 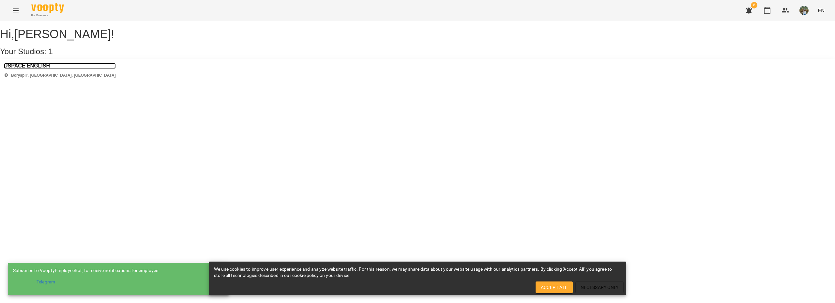 What do you see at coordinates (16, 10) in the screenshot?
I see `button: Menu` at bounding box center [16, 10].